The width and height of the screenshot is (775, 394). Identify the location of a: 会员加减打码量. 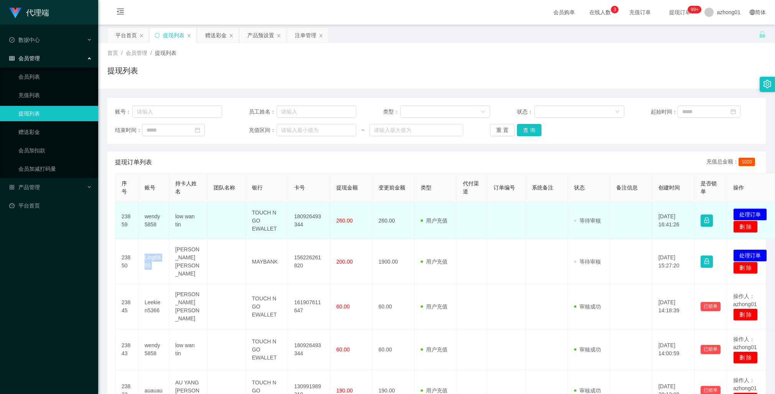
(55, 169).